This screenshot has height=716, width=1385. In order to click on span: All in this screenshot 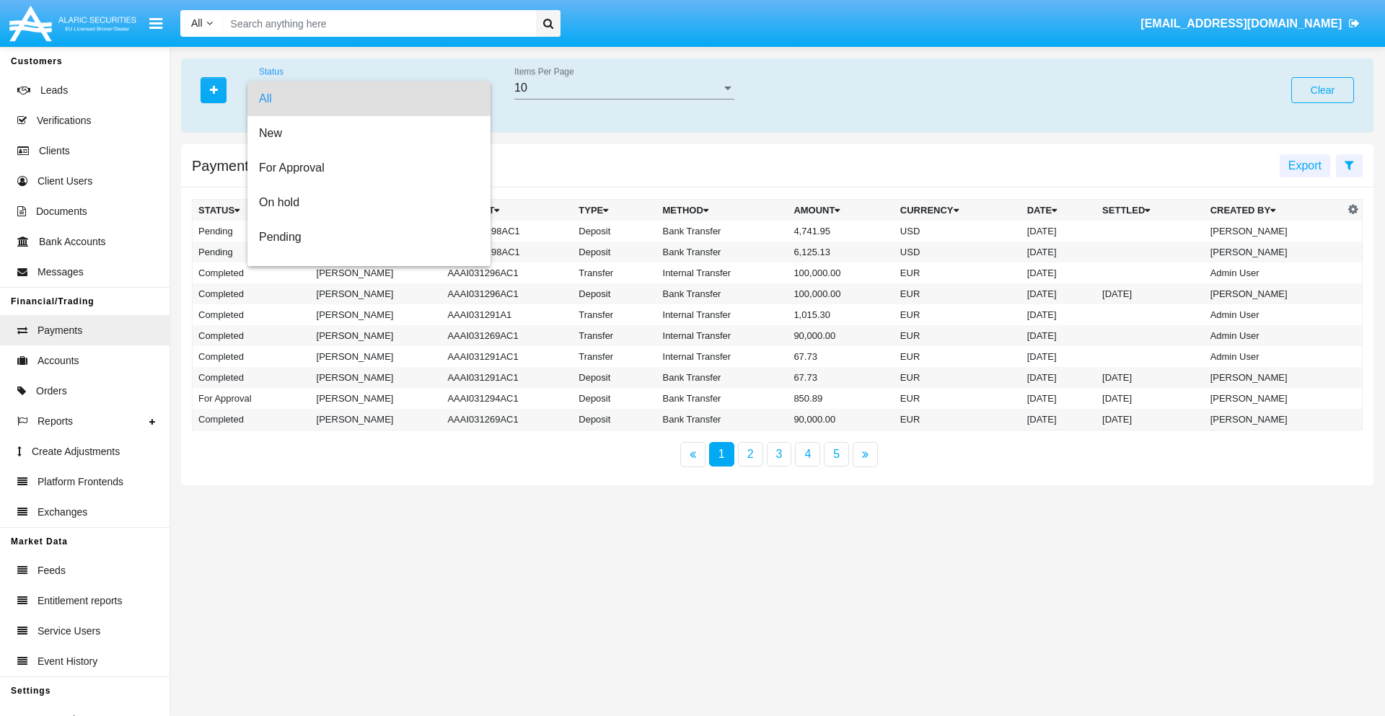, I will do `click(369, 99)`.